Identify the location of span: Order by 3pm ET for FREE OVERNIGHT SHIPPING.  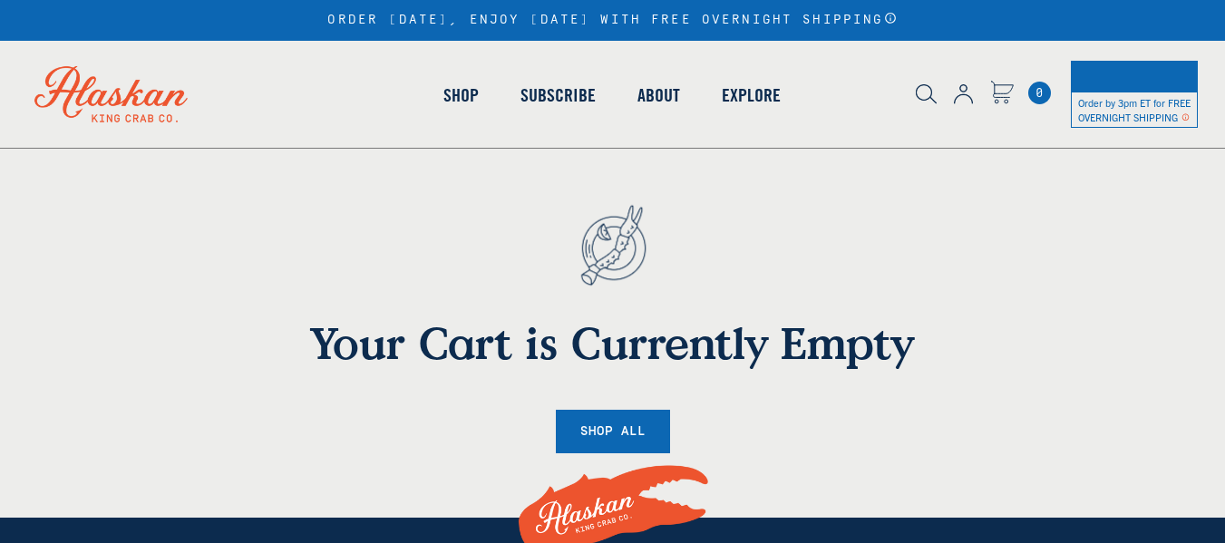
(1134, 110).